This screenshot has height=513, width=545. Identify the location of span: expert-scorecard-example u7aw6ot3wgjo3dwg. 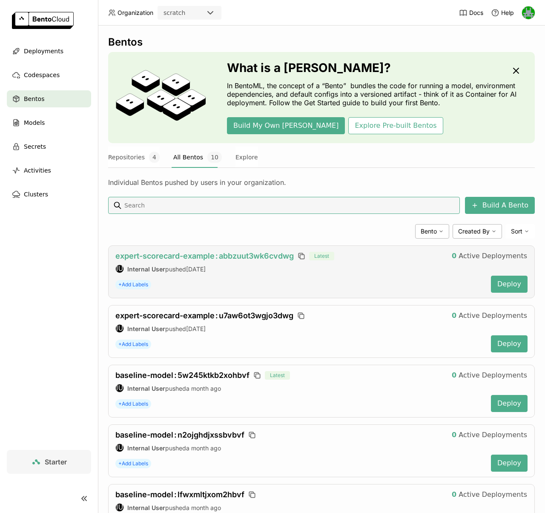
(204, 315).